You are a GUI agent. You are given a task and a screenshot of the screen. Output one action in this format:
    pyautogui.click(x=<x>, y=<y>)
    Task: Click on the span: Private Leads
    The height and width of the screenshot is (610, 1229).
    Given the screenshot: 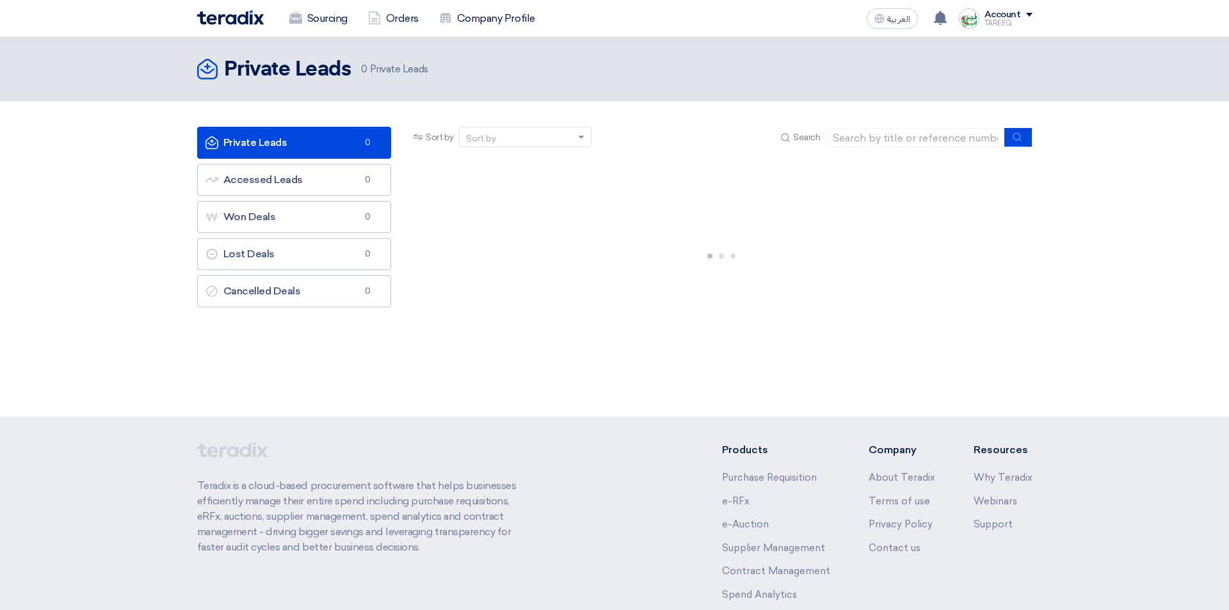 What is the action you would take?
    pyautogui.click(x=394, y=69)
    